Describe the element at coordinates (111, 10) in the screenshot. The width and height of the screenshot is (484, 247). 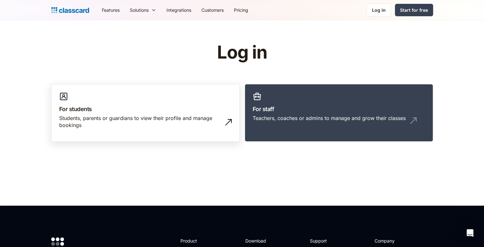
I see `a: Features` at that location.